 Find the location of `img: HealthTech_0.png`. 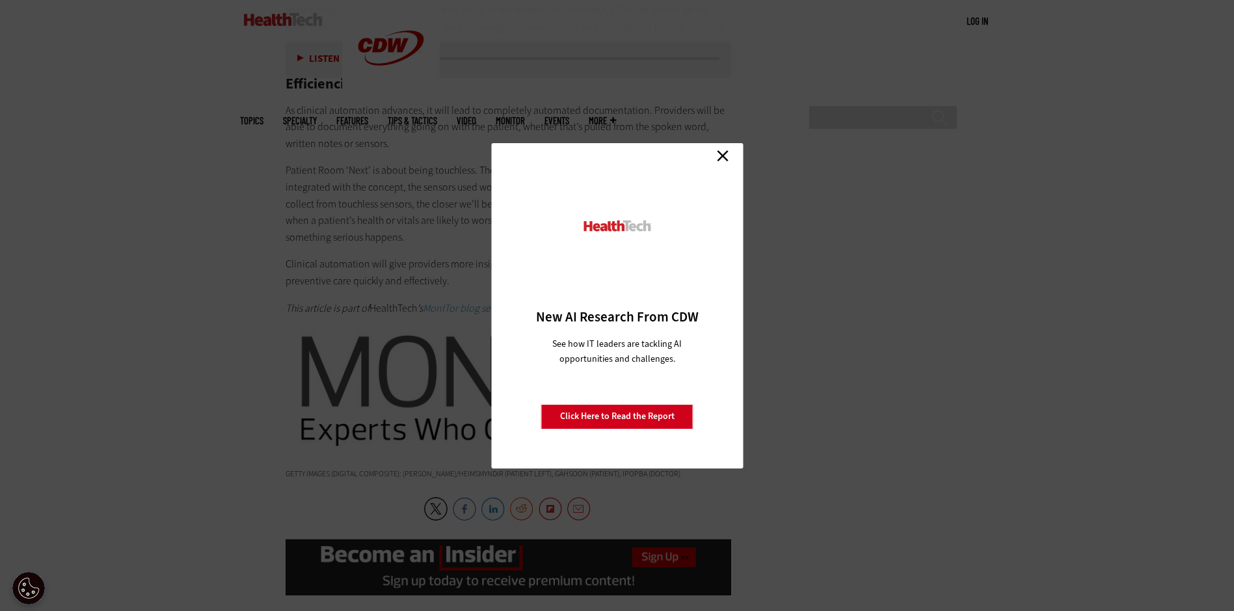

img: HealthTech_0.png is located at coordinates (617, 226).